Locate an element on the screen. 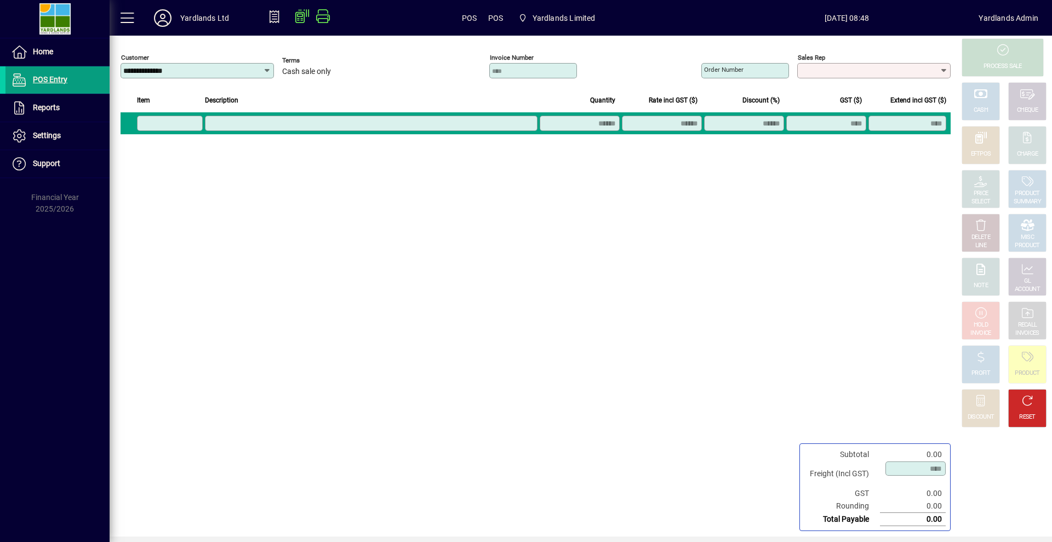  div: PROCESS SALE is located at coordinates (1003, 66).